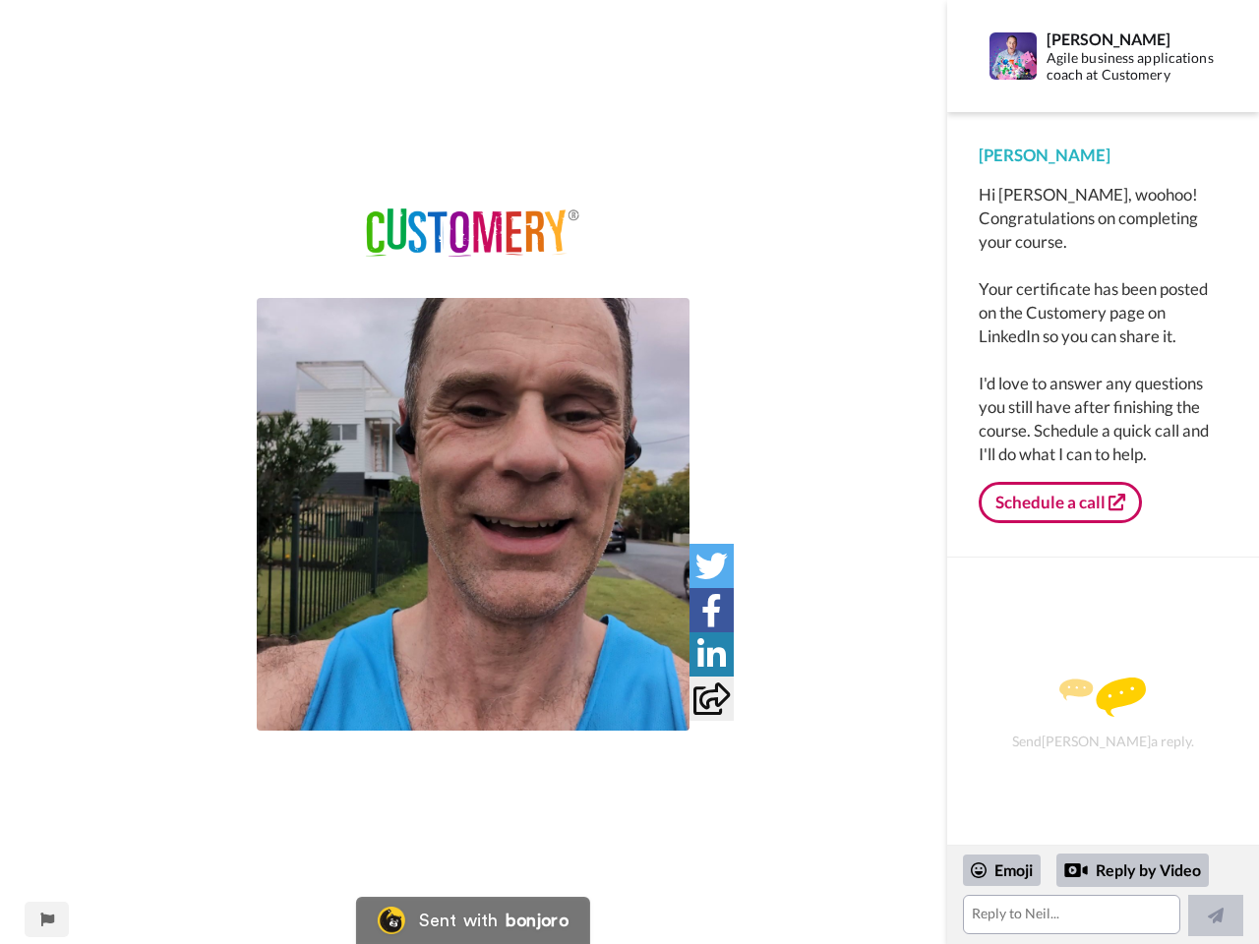  What do you see at coordinates (1001, 870) in the screenshot?
I see `div: Emoji` at bounding box center [1001, 870].